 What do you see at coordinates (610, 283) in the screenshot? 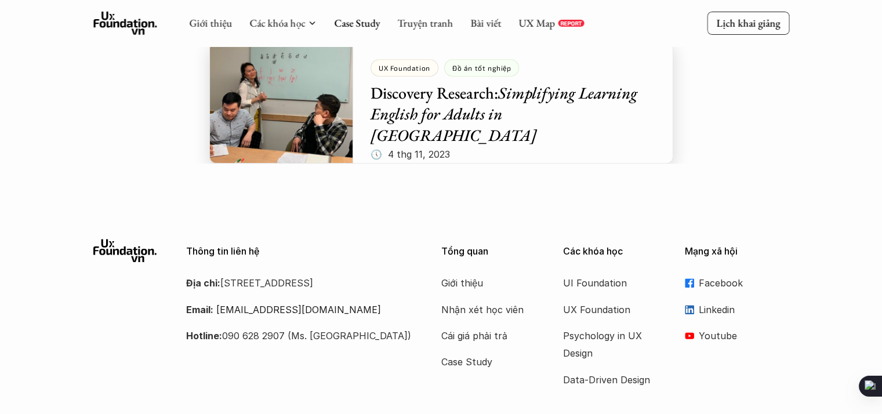
I see `p: UI Foundation` at bounding box center [610, 283].